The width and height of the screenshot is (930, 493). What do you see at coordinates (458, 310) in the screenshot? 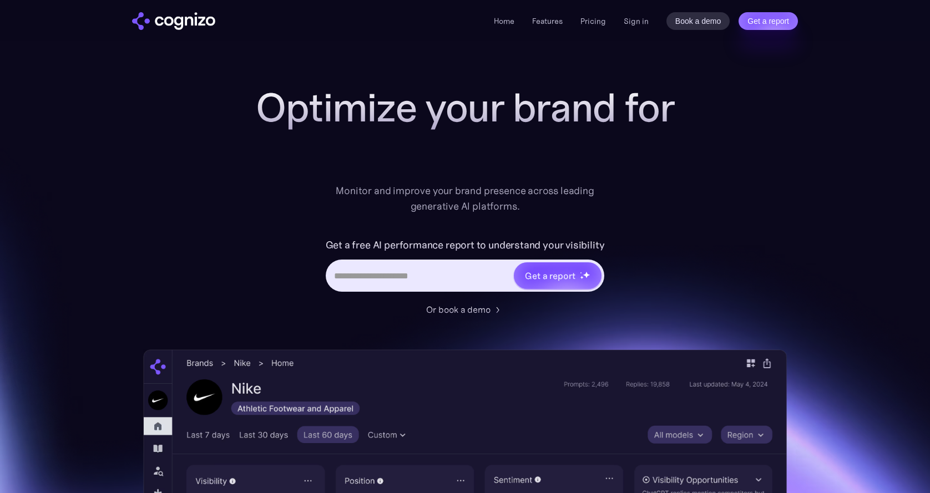
I see `div: Or book a demo` at bounding box center [458, 310].